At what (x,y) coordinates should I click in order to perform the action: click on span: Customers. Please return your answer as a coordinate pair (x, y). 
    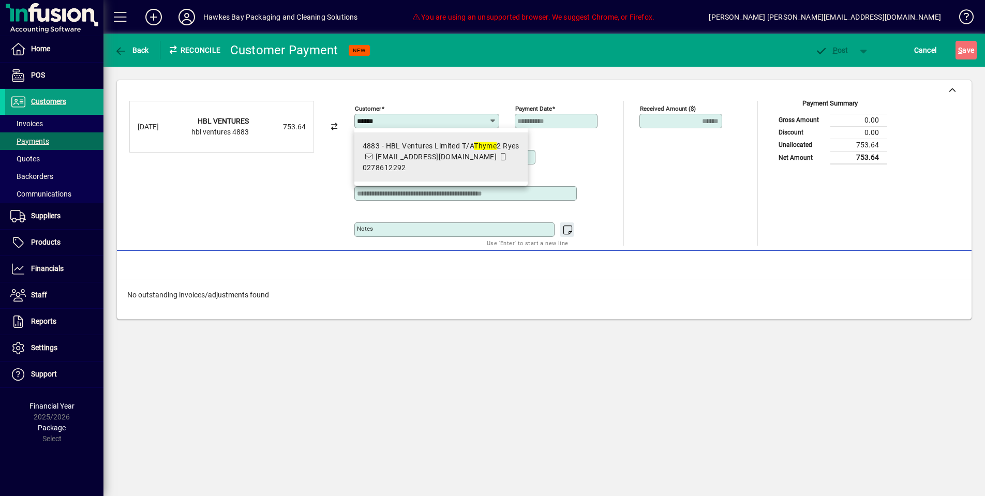
    Looking at the image, I should click on (49, 101).